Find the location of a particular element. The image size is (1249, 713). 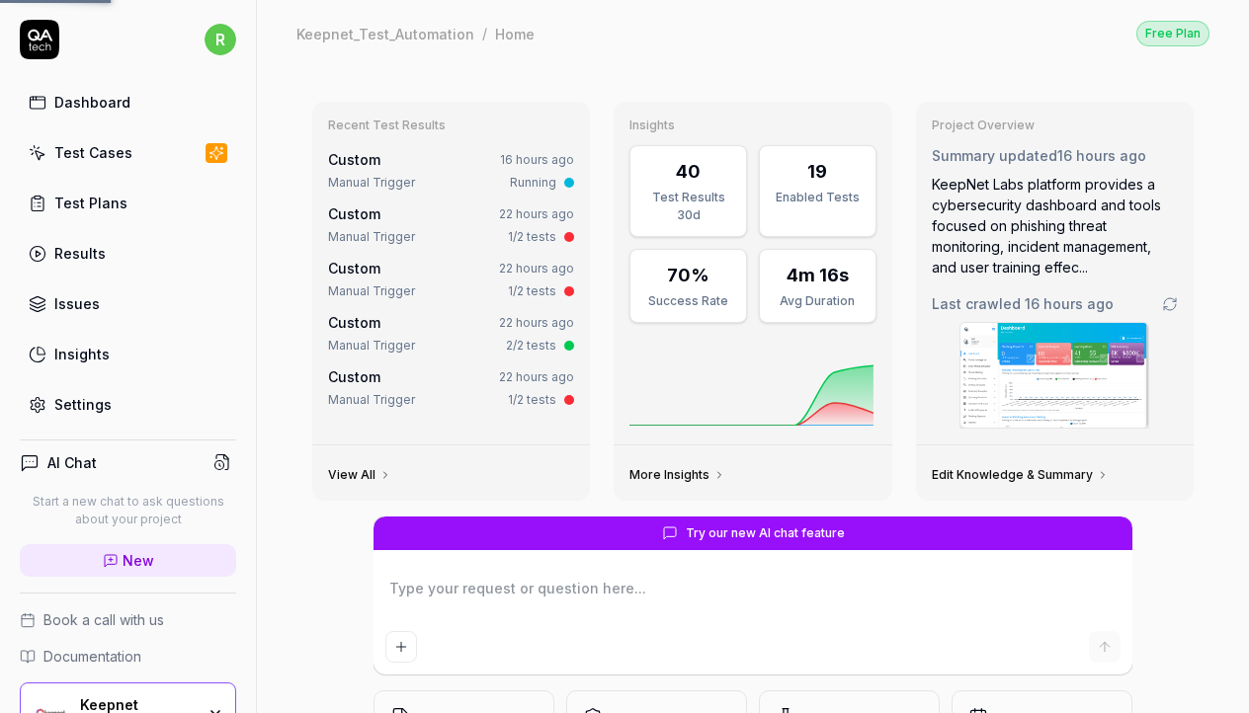

a: Insights is located at coordinates (127, 354).